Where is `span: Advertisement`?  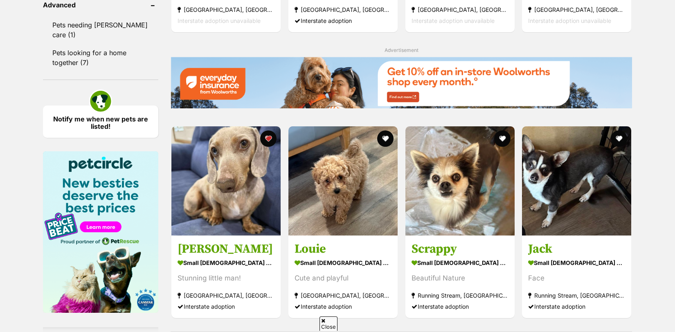 span: Advertisement is located at coordinates (401, 50).